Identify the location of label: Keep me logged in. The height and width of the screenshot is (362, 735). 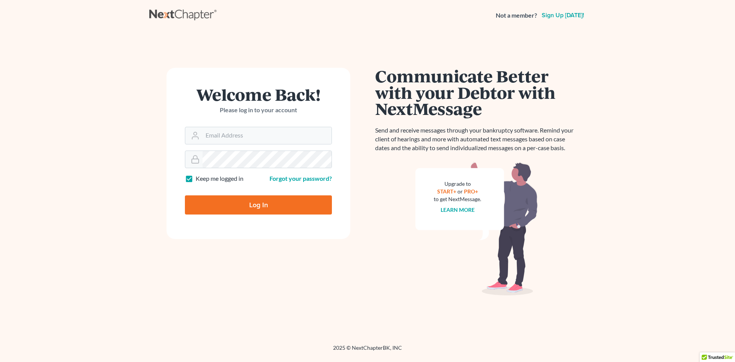
(219, 178).